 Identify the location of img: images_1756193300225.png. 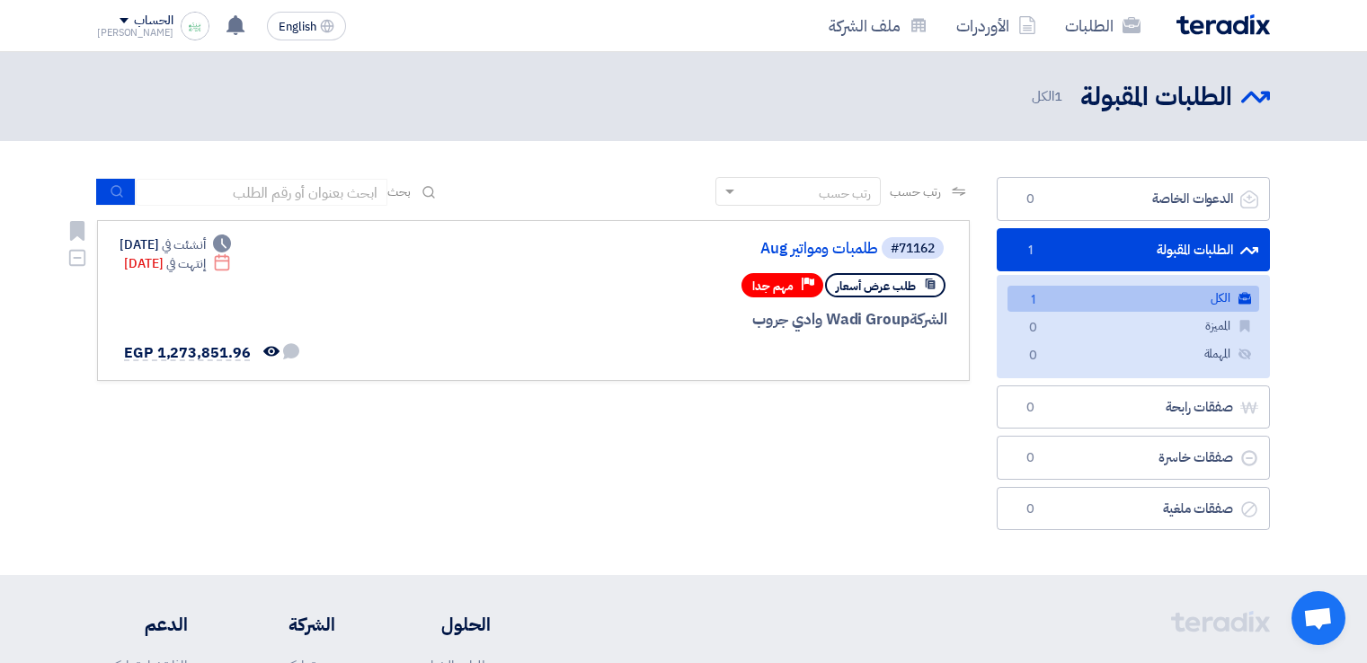
(195, 26).